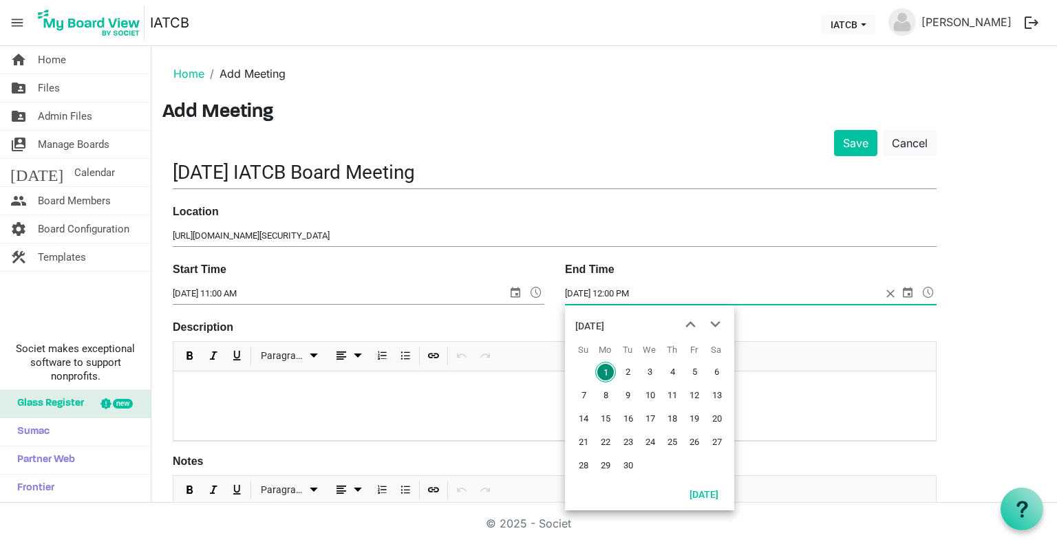  I want to click on span: construction, so click(19, 257).